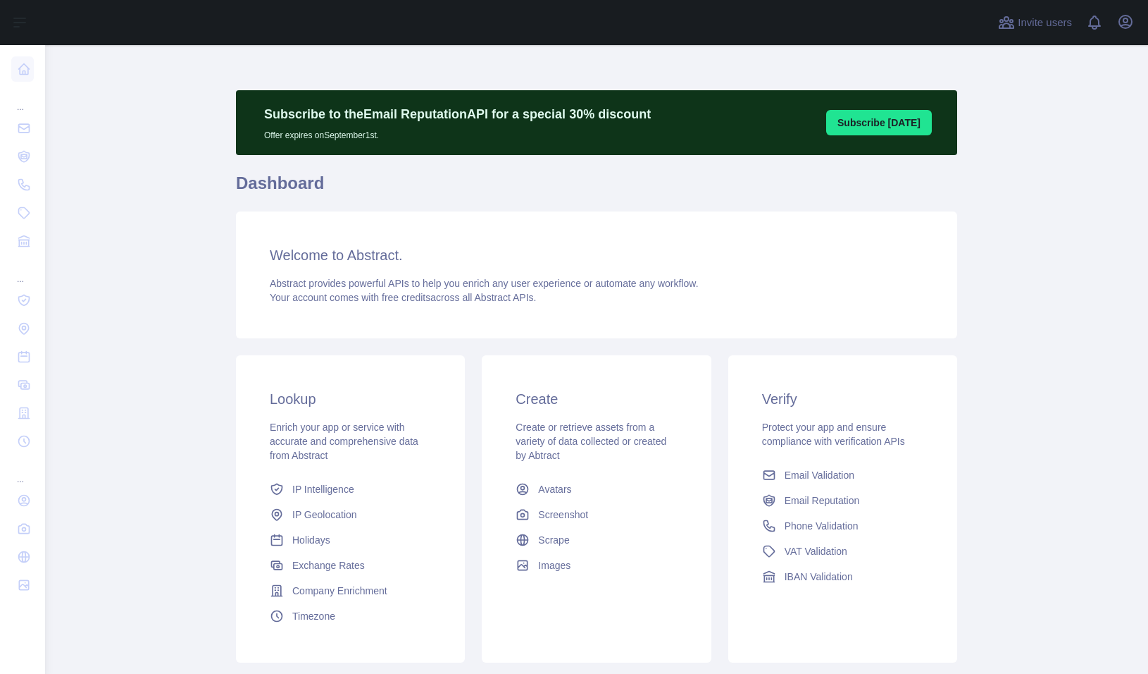 Image resolution: width=1148 pixels, height=674 pixels. What do you see at coordinates (457, 132) in the screenshot?
I see `p: Offer expires on September 1st.` at bounding box center [457, 132].